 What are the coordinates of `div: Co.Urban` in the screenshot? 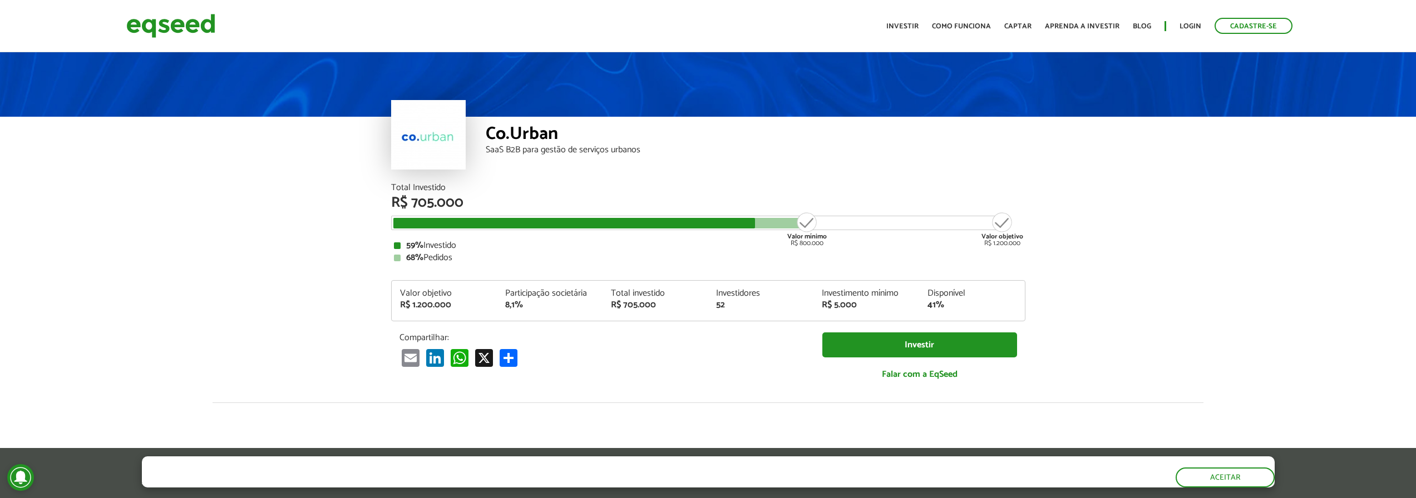 It's located at (755, 135).